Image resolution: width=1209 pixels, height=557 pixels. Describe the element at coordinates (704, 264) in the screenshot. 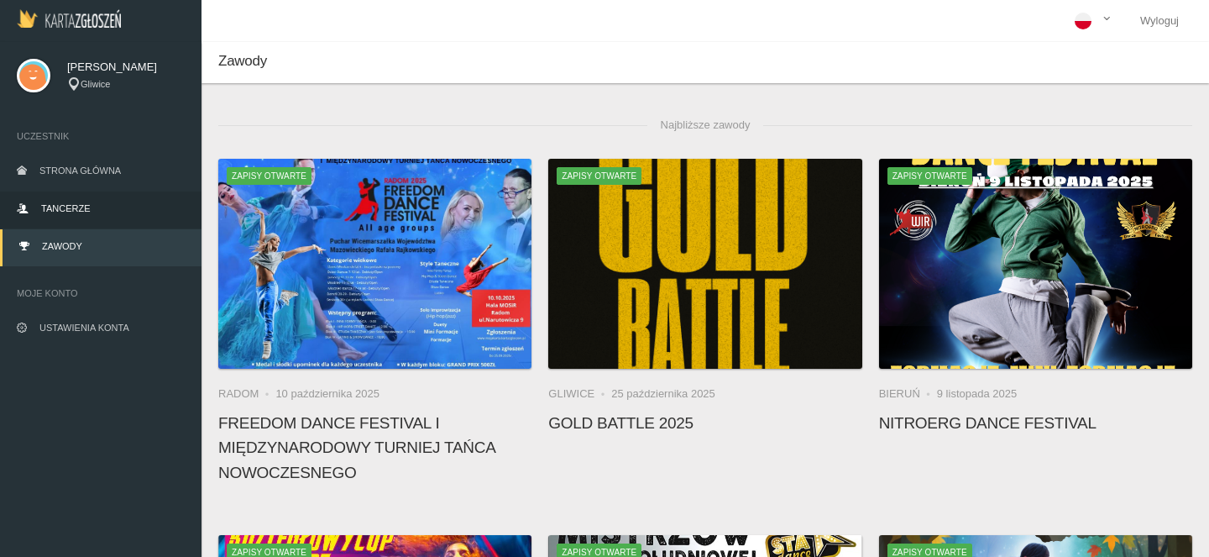

I see `img: Gold Battle 2025` at that location.